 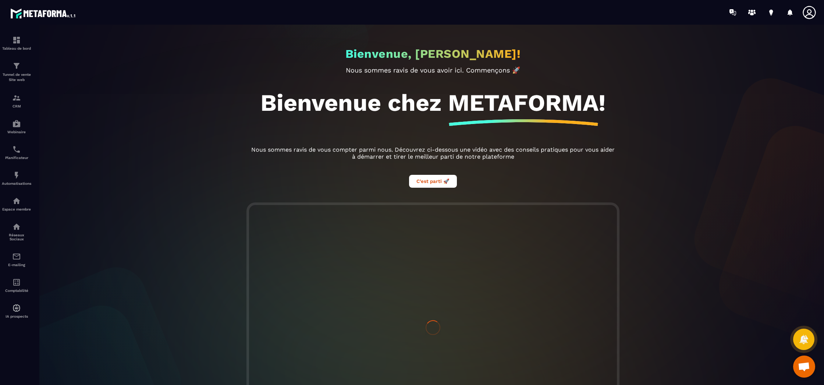 I want to click on p: Automatisations, so click(x=17, y=183).